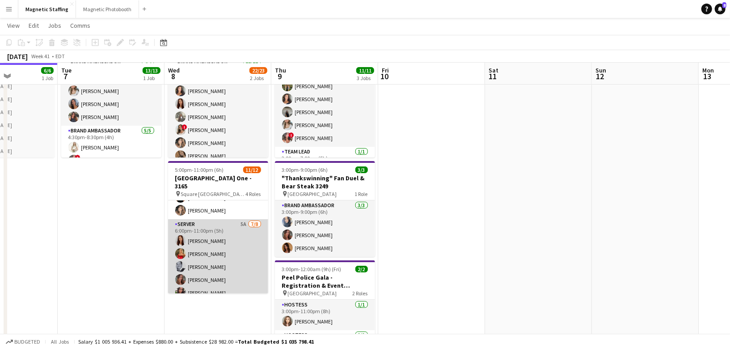  Describe the element at coordinates (111, 91) in the screenshot. I see `div: 3:00pm-12:00am (9h) (Wed)13/13Schinlder Event 3174 The Well4 RolesBrand Ambassador4/43:00pm-7:00p...` at that location.